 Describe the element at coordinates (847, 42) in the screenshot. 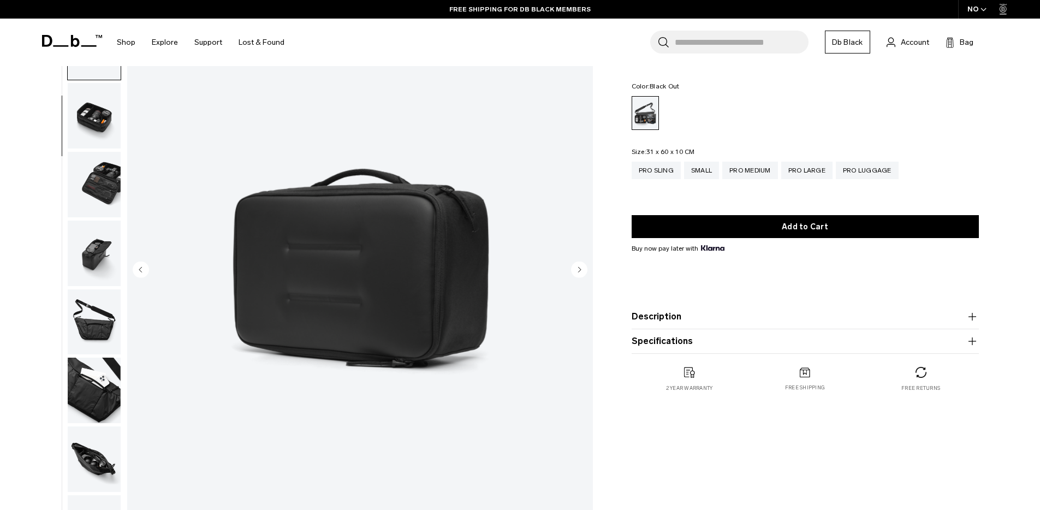

I see `a: Db Black` at that location.